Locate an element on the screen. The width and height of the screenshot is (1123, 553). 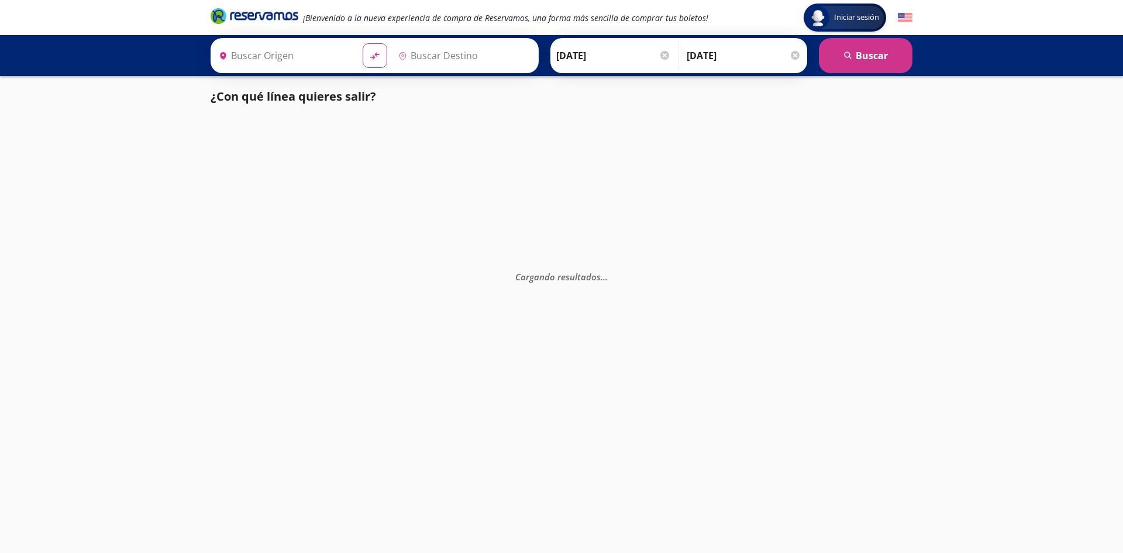
i: Brand Logo is located at coordinates (254, 16).